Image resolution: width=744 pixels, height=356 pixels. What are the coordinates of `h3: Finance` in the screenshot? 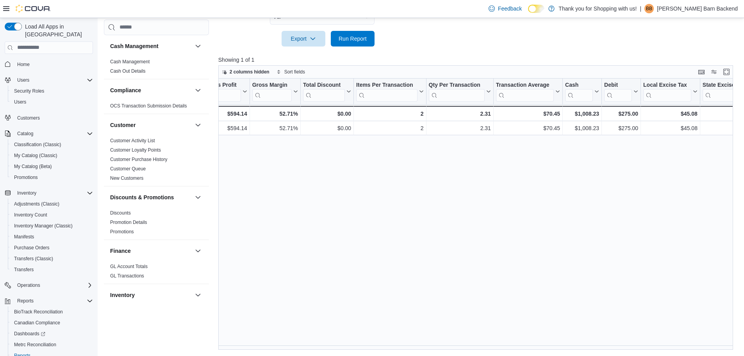 It's located at (120, 251).